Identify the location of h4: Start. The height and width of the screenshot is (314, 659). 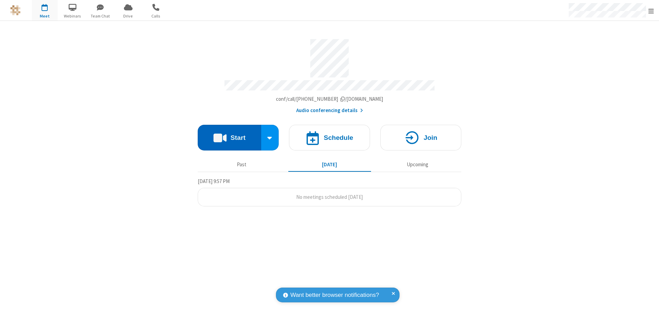
(238, 138).